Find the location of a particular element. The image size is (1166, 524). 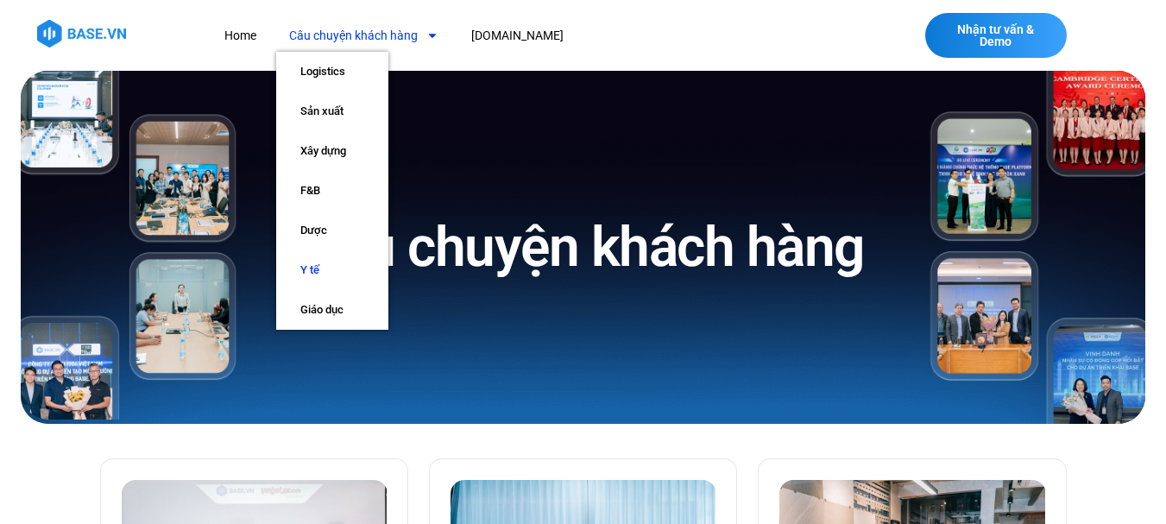

ul: Câu chuyện khách hàng is located at coordinates (332, 191).